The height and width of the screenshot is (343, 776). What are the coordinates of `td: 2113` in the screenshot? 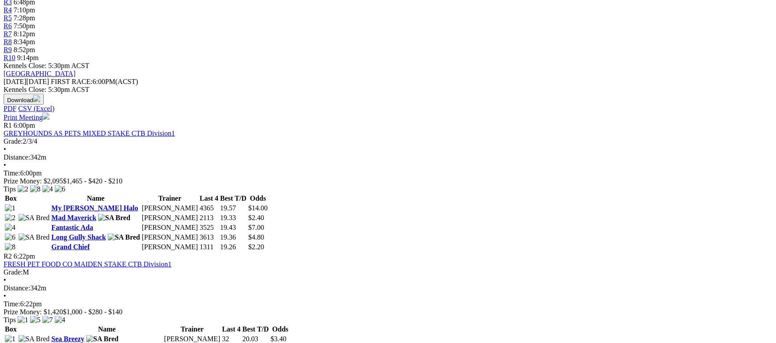 It's located at (209, 218).